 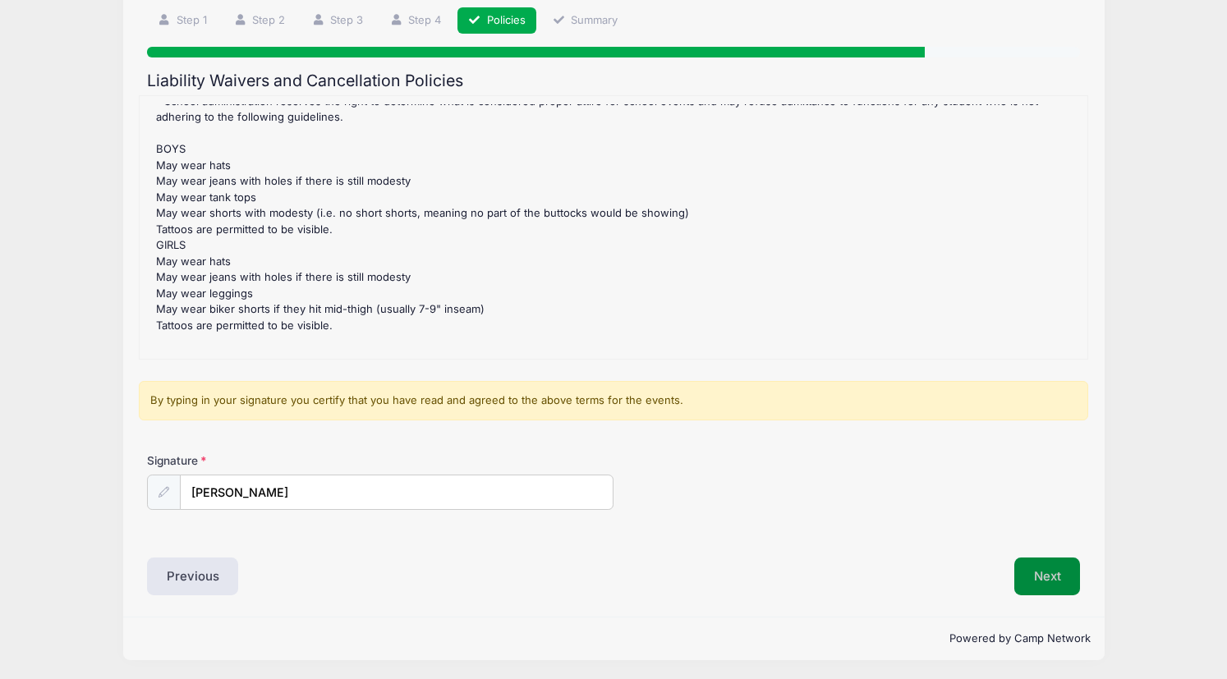 I want to click on button: Next, so click(x=1047, y=577).